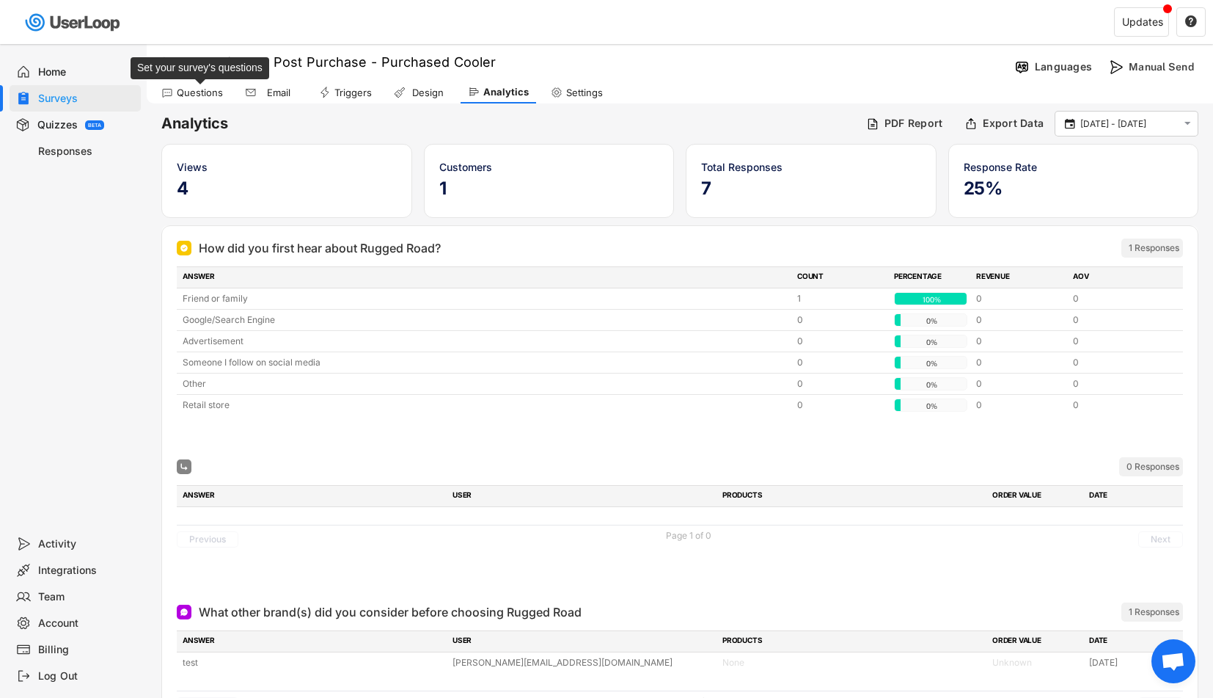 Image resolution: width=1213 pixels, height=698 pixels. What do you see at coordinates (932, 299) in the screenshot?
I see `div: 100%` at bounding box center [932, 299].